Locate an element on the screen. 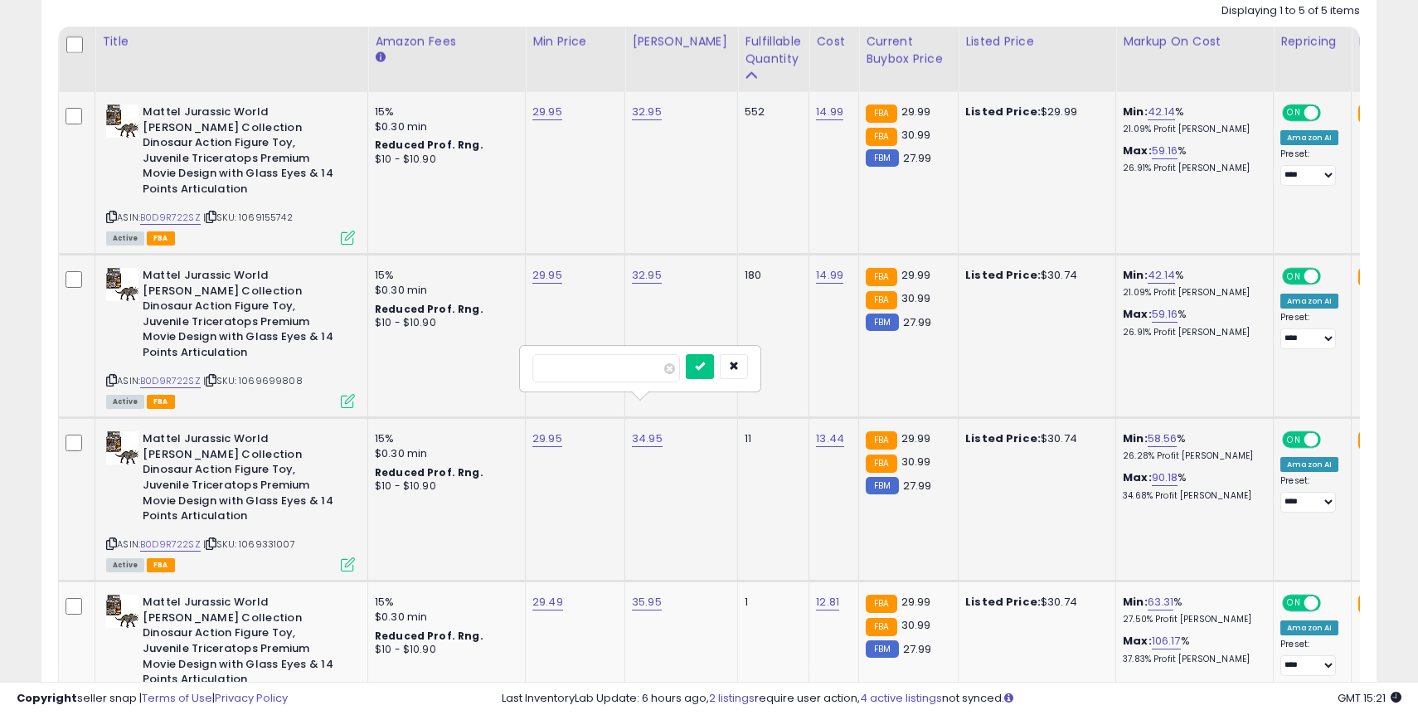 Image resolution: width=1418 pixels, height=715 pixels. div: Fulfillable Quantity is located at coordinates (773, 51).